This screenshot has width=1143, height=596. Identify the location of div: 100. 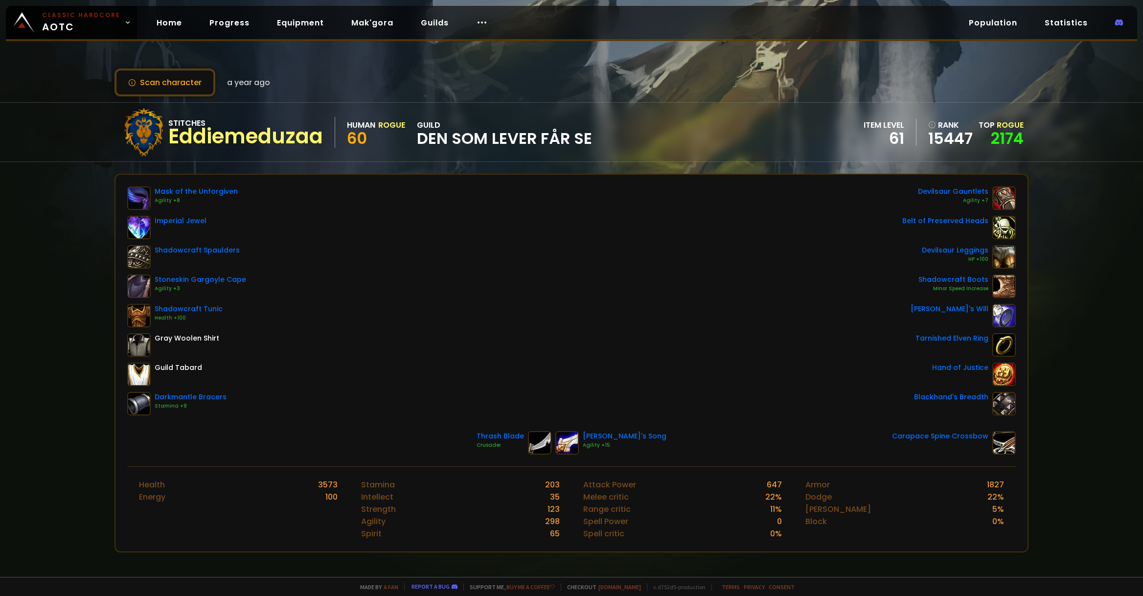
(331, 497).